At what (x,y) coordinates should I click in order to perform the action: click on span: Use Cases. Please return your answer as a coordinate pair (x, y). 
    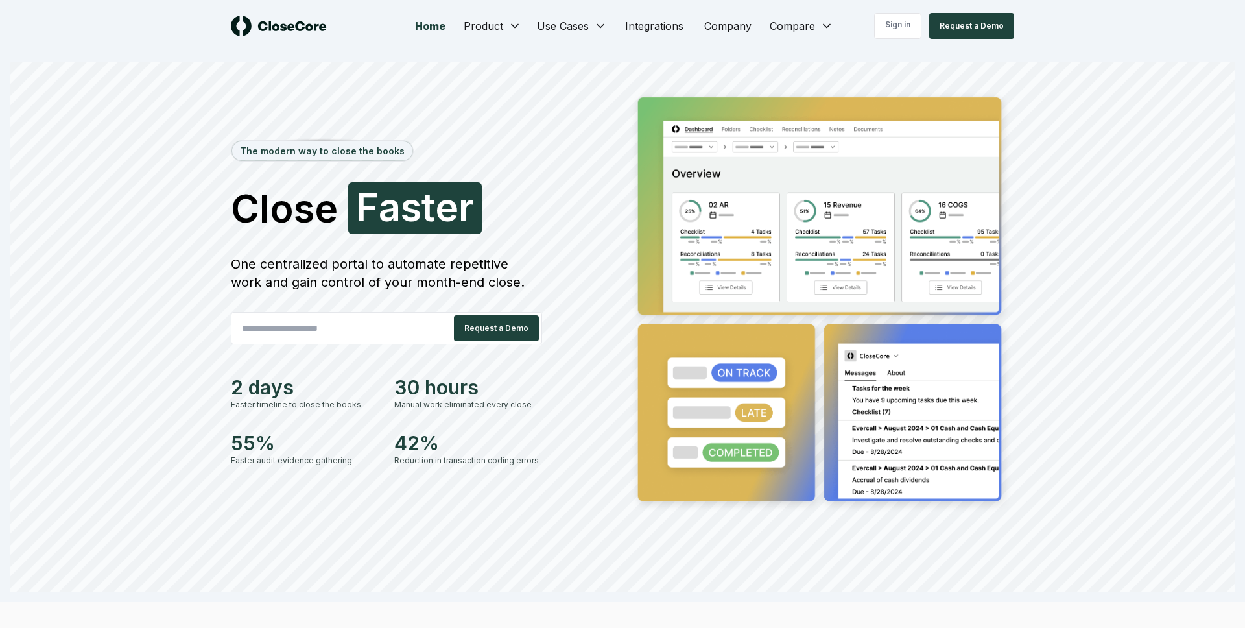
    Looking at the image, I should click on (563, 26).